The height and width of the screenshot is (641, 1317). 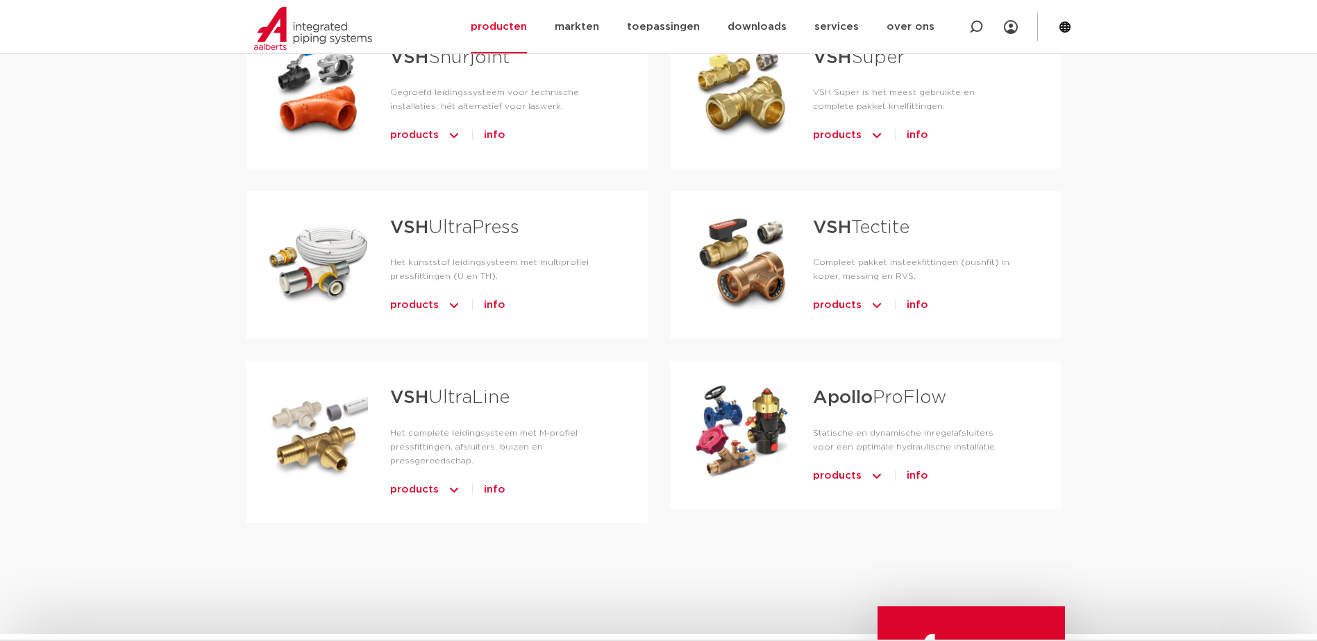 What do you see at coordinates (496, 447) in the screenshot?
I see `p: Het complete leidingsysteem met M-profiel pressfittingen, afsluiters, buizen en pressgereedschap.` at bounding box center [496, 447].